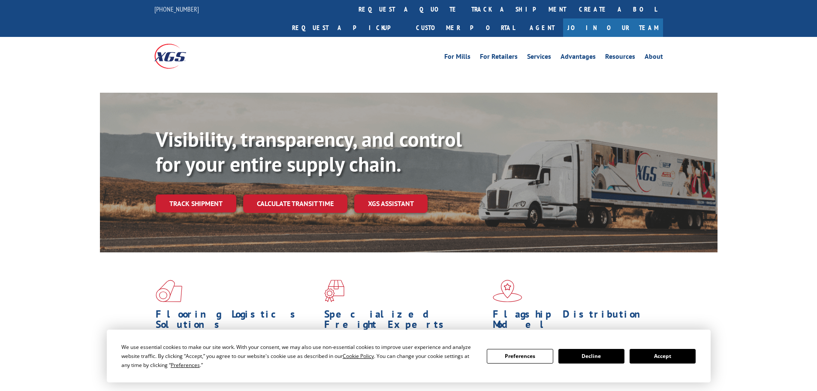 The image size is (817, 391). Describe the element at coordinates (196, 203) in the screenshot. I see `a: Track shipment` at that location.